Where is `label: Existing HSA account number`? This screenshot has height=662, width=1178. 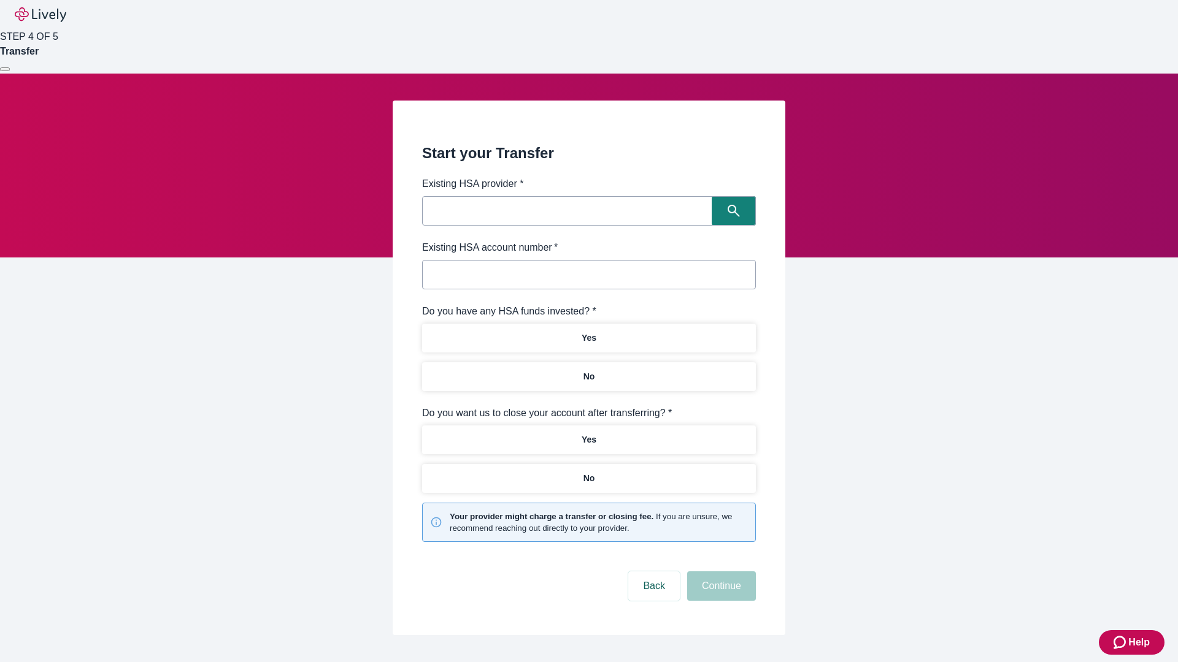
label: Existing HSA account number is located at coordinates (490, 248).